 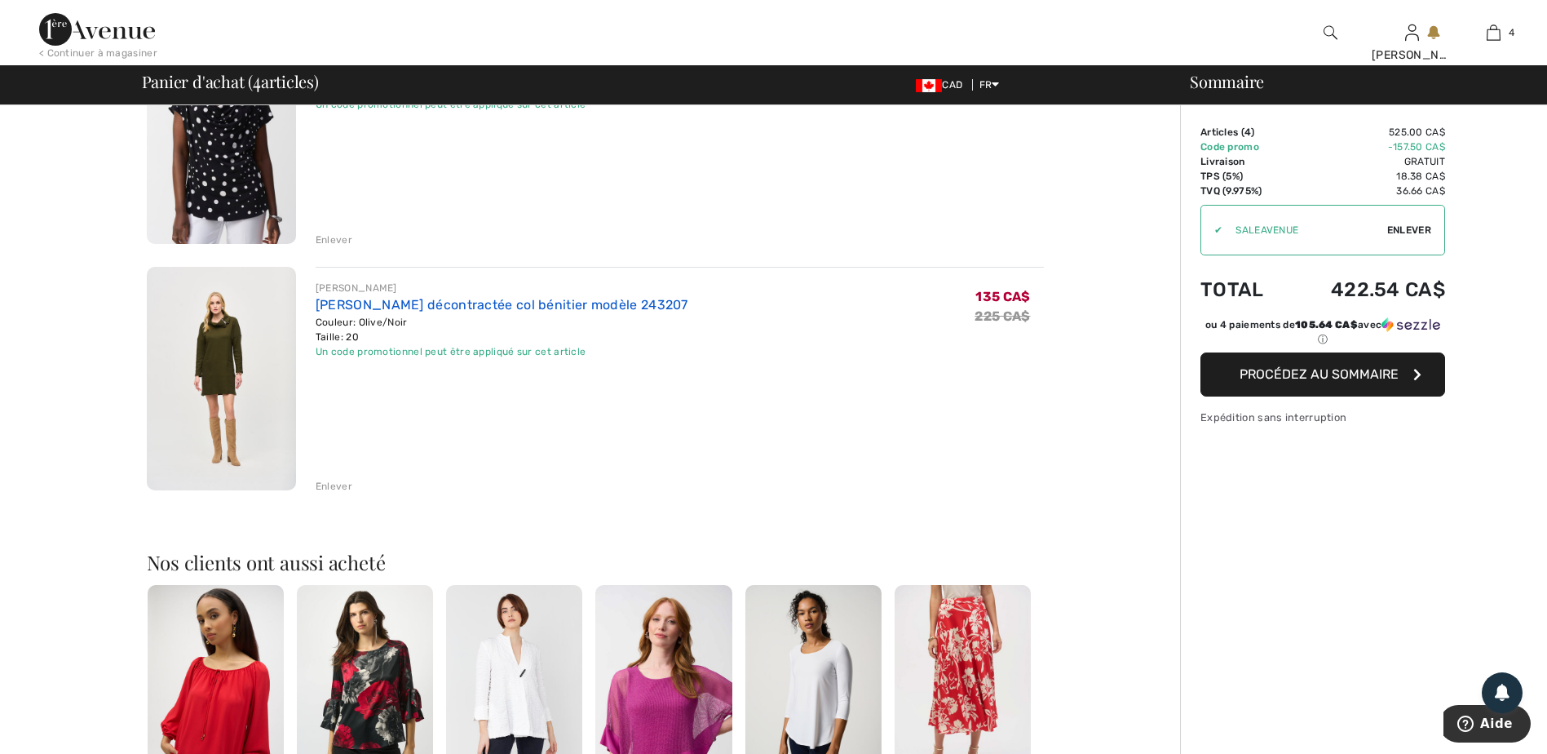 I want to click on td: 36.66 CA$, so click(x=1366, y=191).